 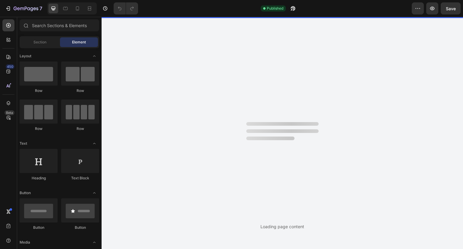 What do you see at coordinates (39, 178) in the screenshot?
I see `div: Heading` at bounding box center [39, 178].